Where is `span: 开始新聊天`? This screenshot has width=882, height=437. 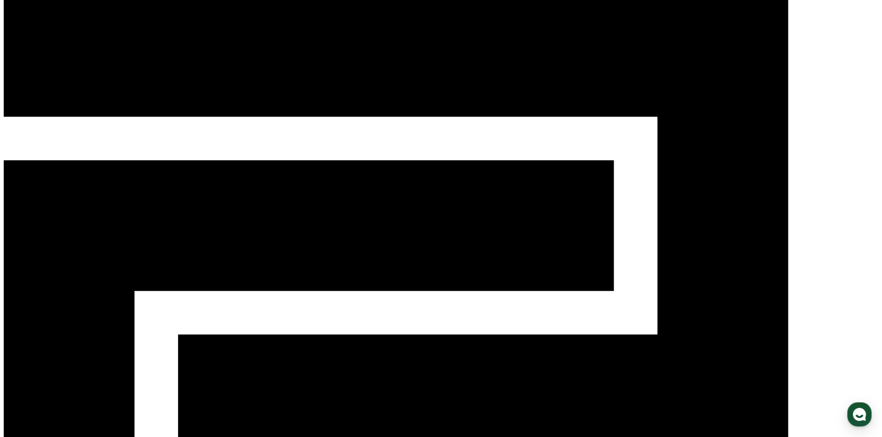
span: 开始新聊天 is located at coordinates (81, 256).